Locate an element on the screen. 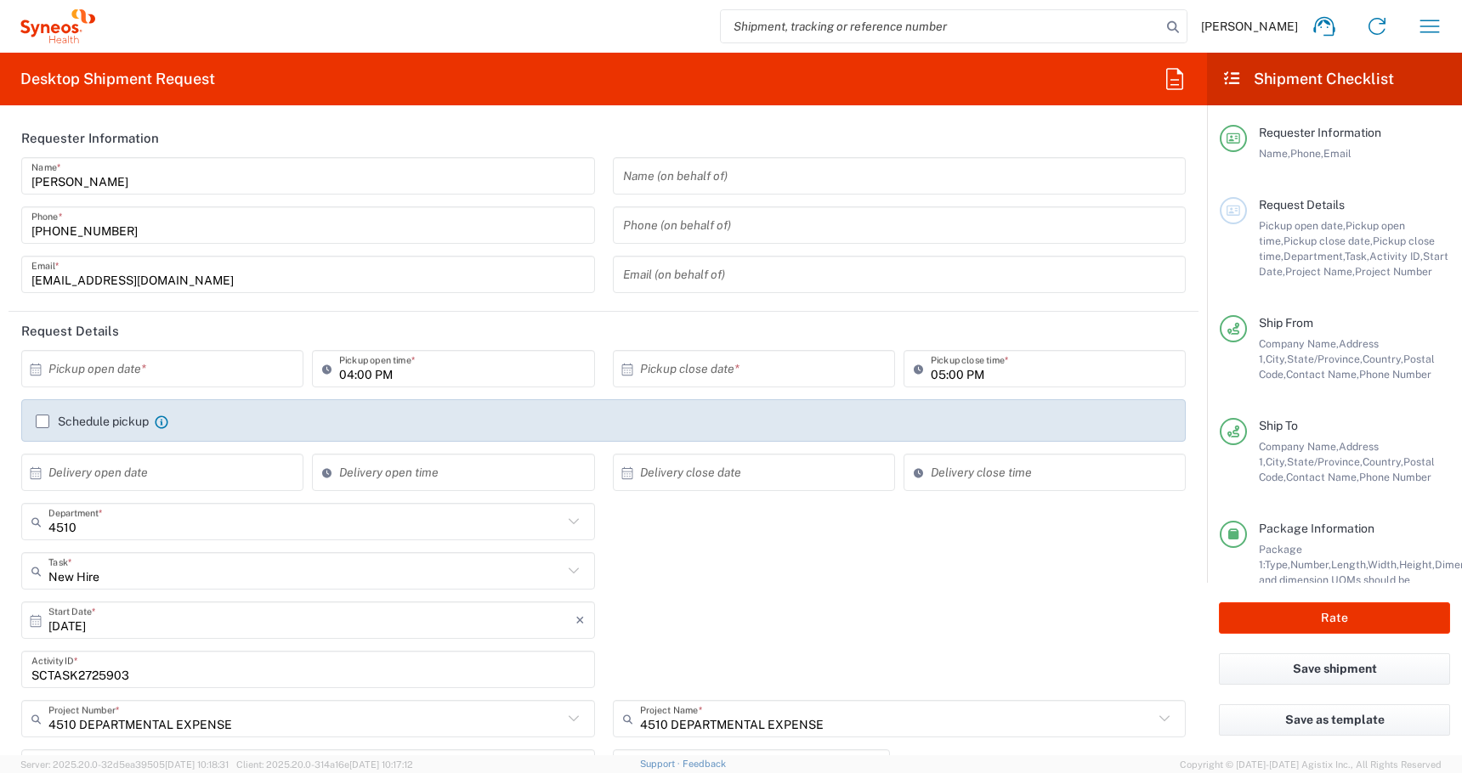  button: Save as template is located at coordinates (1334, 720).